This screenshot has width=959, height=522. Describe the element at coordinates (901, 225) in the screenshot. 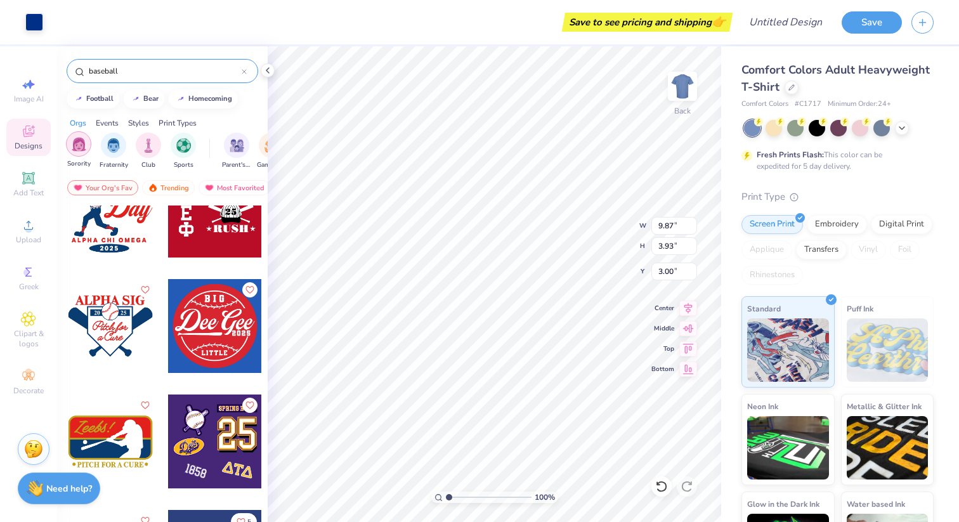

I see `div: Digital Print` at that location.